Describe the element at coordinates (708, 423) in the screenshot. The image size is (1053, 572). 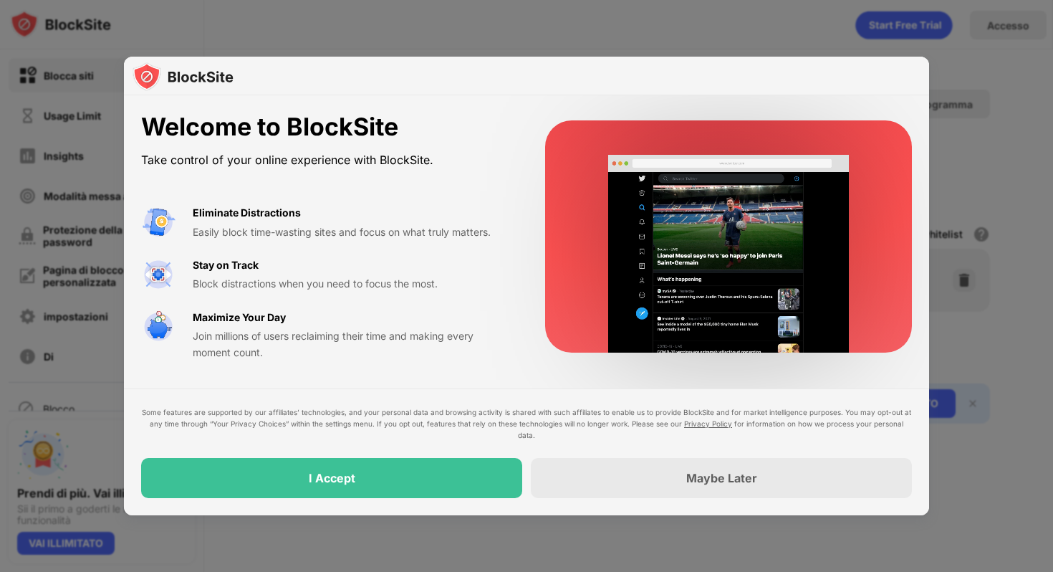
I see `a: Privacy Policy` at that location.